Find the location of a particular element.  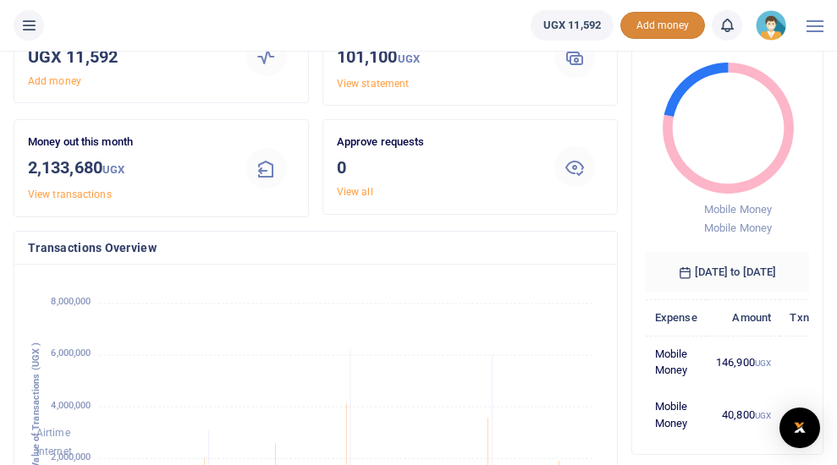

li: Wallet ballance is located at coordinates (572, 25).